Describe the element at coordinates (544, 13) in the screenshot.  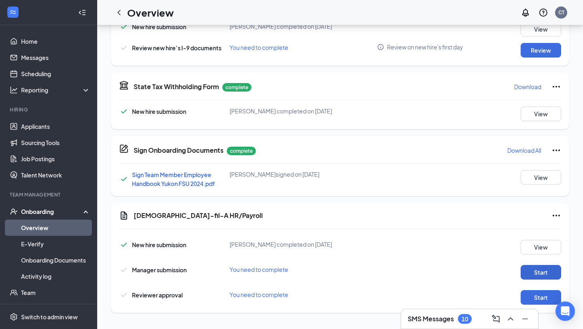
I see `svg: QuestionInfo` at that location.